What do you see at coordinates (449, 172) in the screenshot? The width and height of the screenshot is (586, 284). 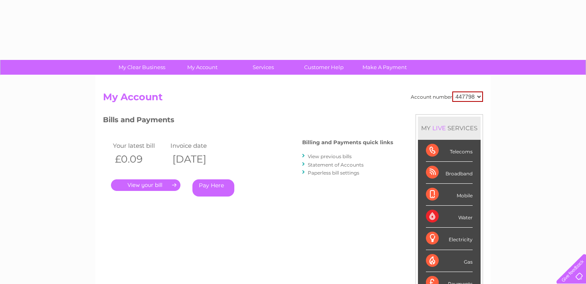 I see `div: Broadband` at bounding box center [449, 172].